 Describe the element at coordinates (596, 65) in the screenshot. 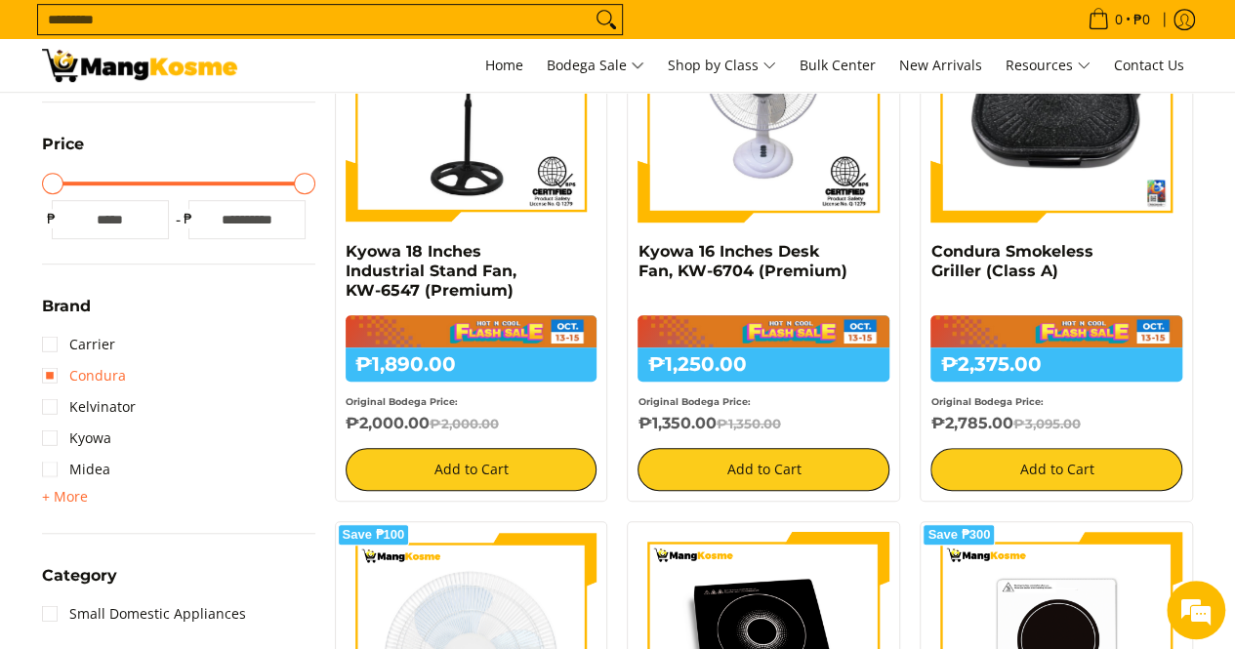

I see `a: Bodega Sale` at that location.